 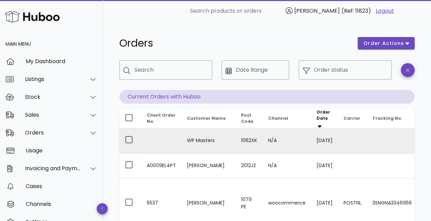 I want to click on h1: Orders, so click(x=234, y=43).